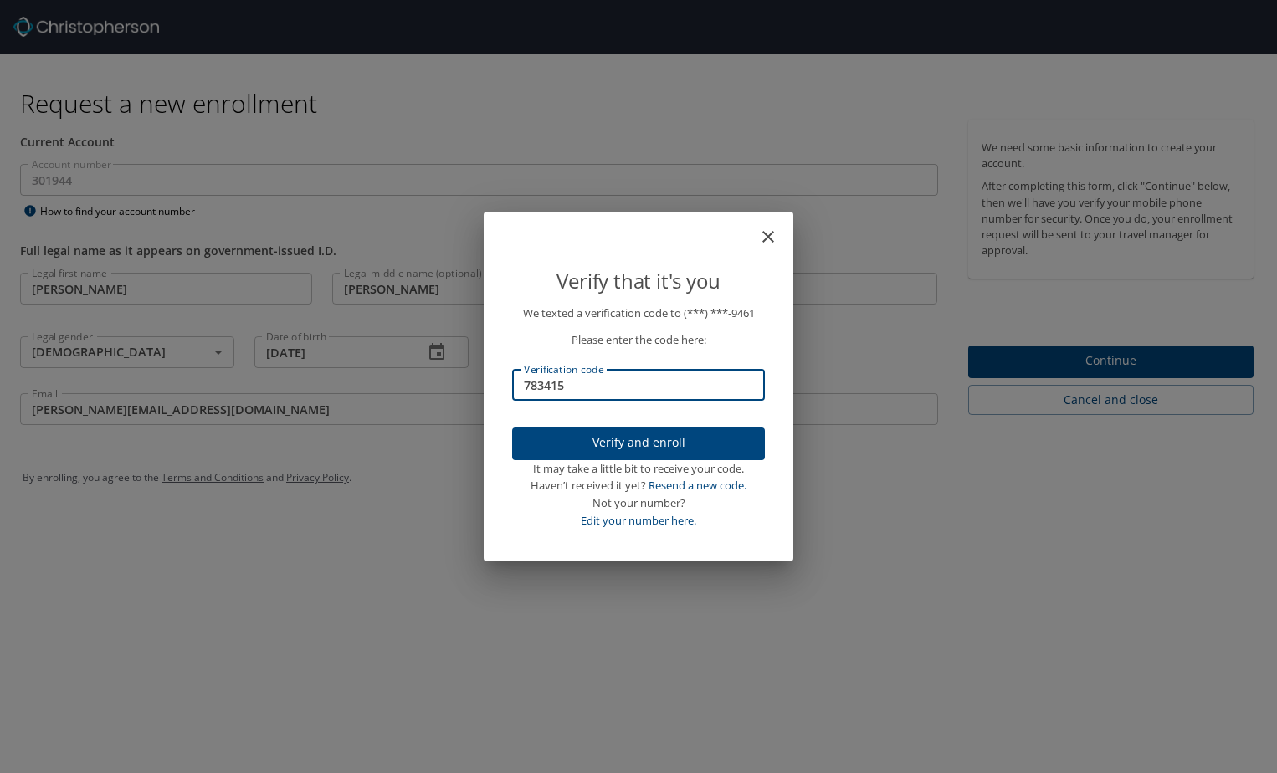 Image resolution: width=1277 pixels, height=773 pixels. I want to click on button: Verify and enroll, so click(639, 444).